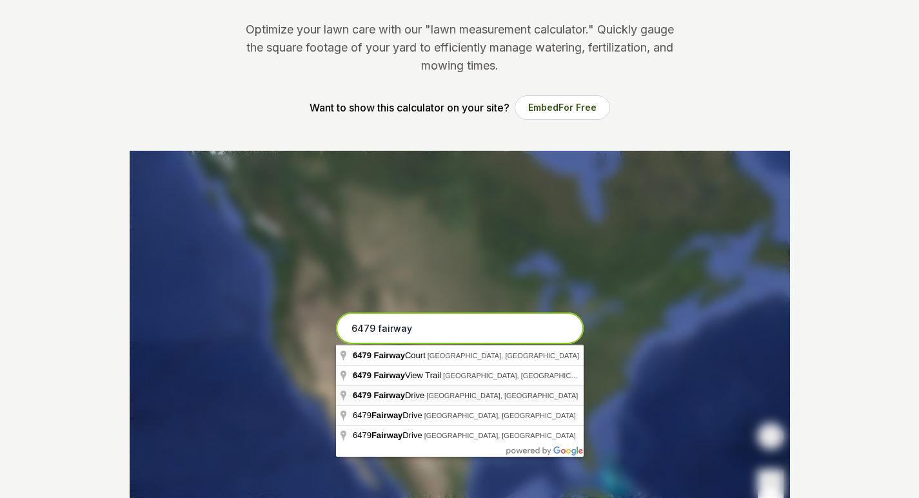 Image resolution: width=919 pixels, height=498 pixels. What do you see at coordinates (460, 48) in the screenshot?
I see `p: Optimize your lawn care with our "lawn measurement calculator." Quickly gauge the square footage ...` at bounding box center [460, 48].